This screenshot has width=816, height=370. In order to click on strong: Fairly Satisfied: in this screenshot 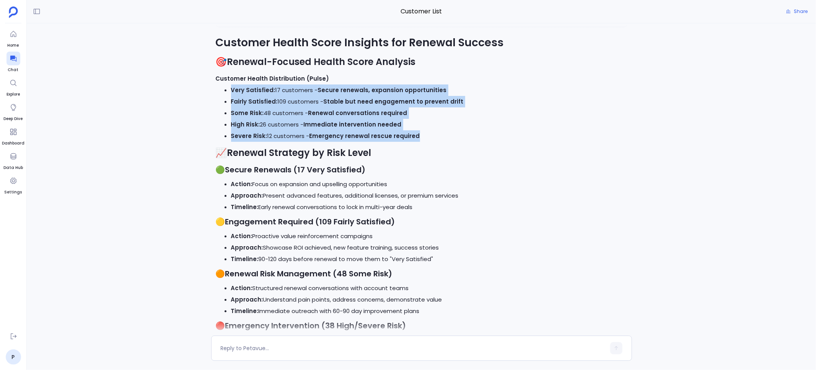, I will do `click(254, 101)`.